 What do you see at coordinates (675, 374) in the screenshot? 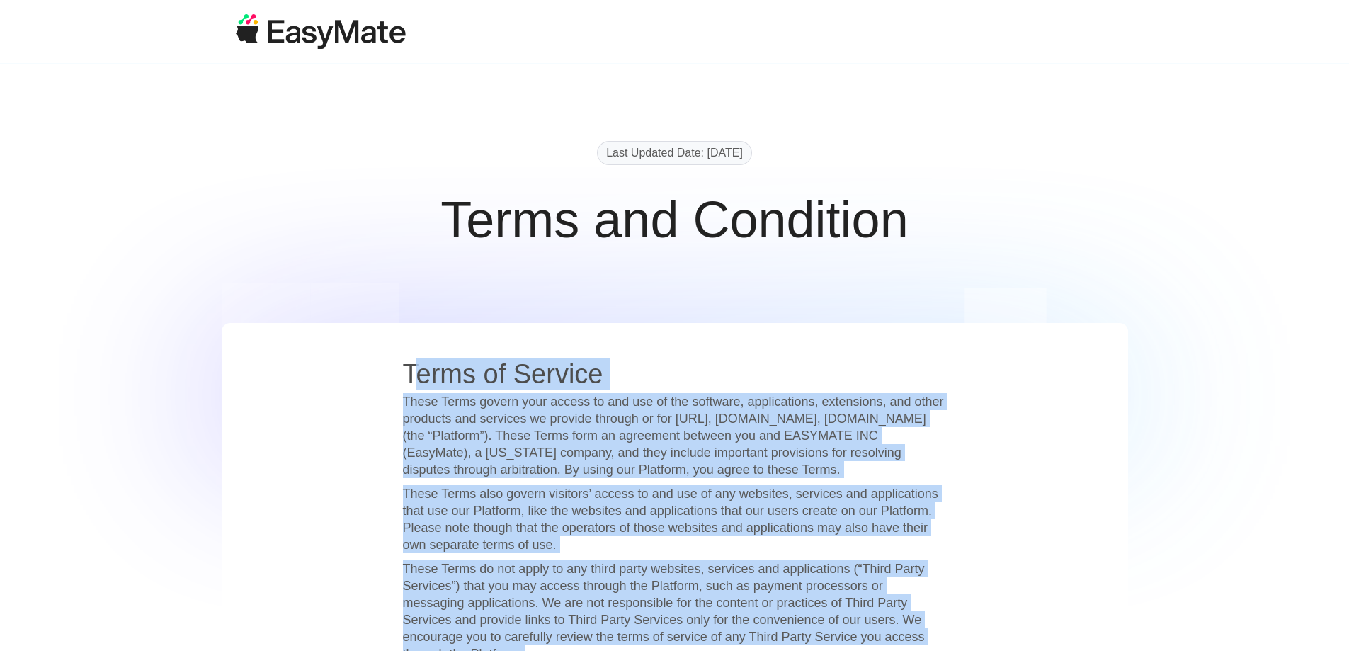
I see `h1: Terms of Service` at bounding box center [675, 374].